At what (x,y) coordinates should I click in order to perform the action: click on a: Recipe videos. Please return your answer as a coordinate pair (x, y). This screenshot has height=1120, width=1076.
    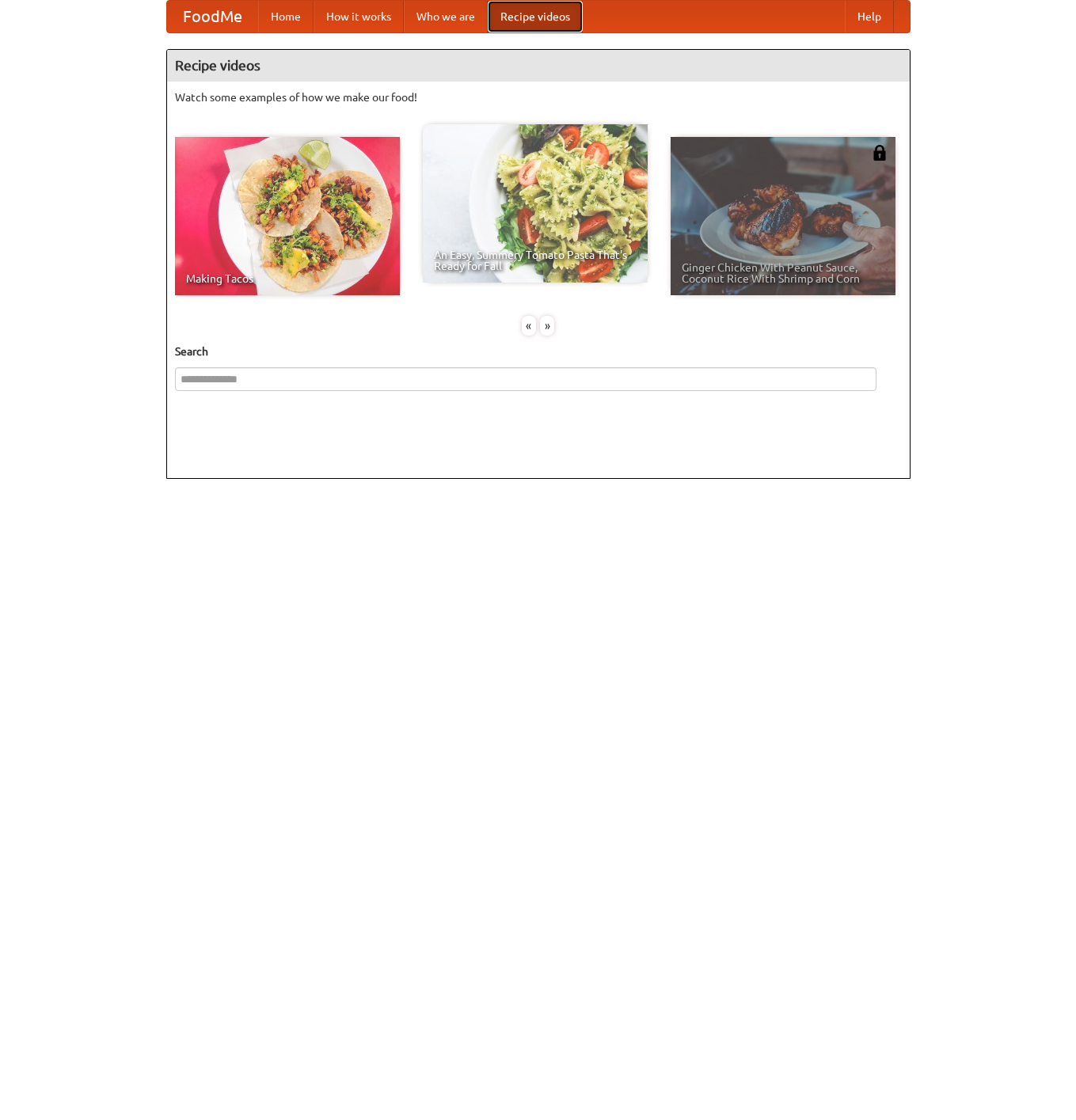
    Looking at the image, I should click on (535, 17).